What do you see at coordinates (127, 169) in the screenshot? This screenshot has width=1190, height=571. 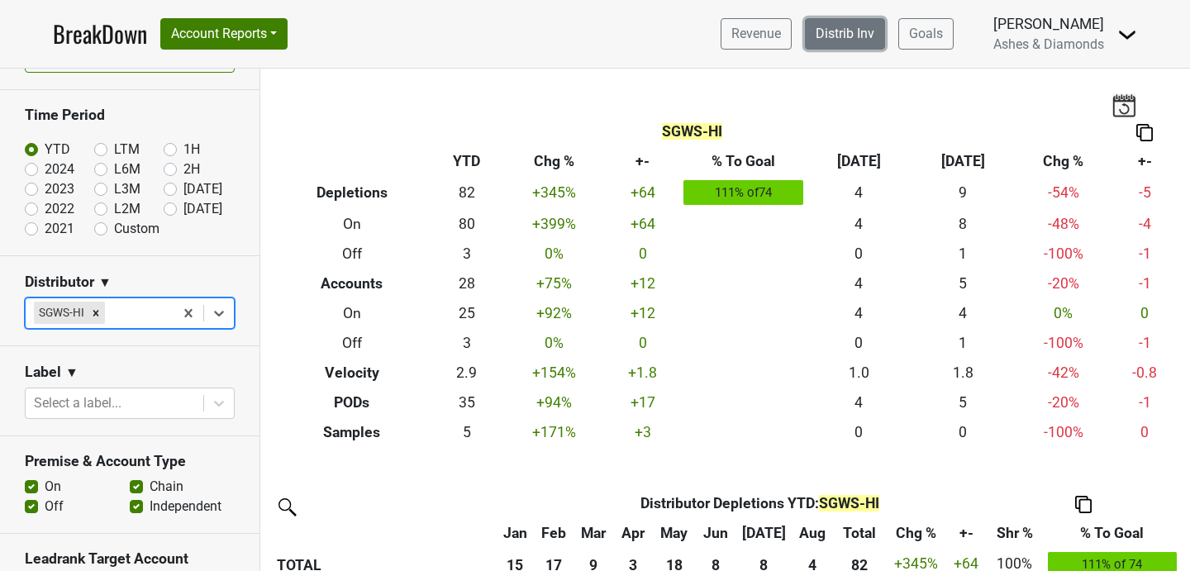 I see `label: L6M` at bounding box center [127, 169].